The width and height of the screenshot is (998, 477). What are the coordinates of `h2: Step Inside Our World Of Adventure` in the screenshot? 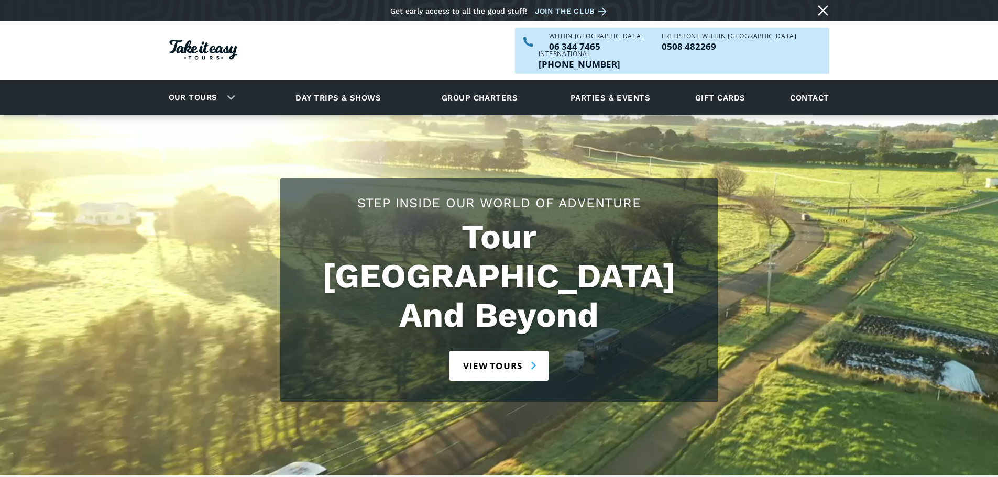 It's located at (499, 203).